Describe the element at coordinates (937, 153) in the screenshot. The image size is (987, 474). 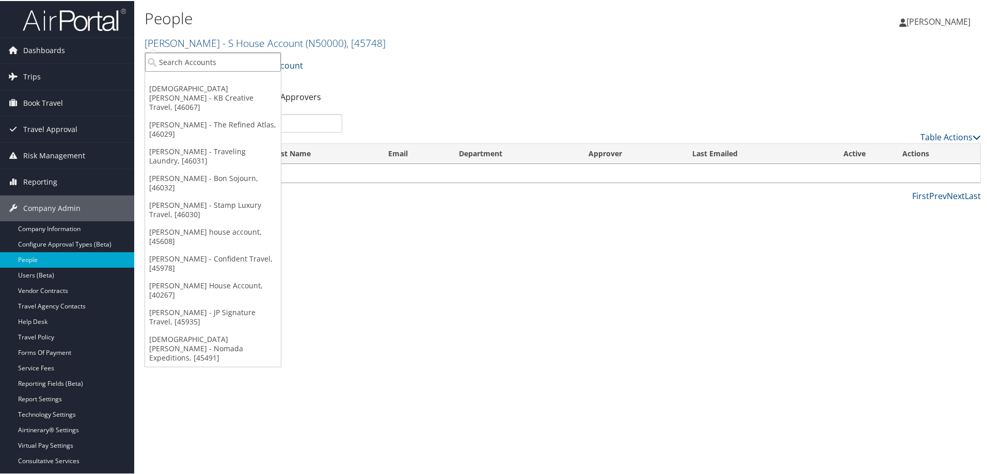
I see `th: Actions` at that location.